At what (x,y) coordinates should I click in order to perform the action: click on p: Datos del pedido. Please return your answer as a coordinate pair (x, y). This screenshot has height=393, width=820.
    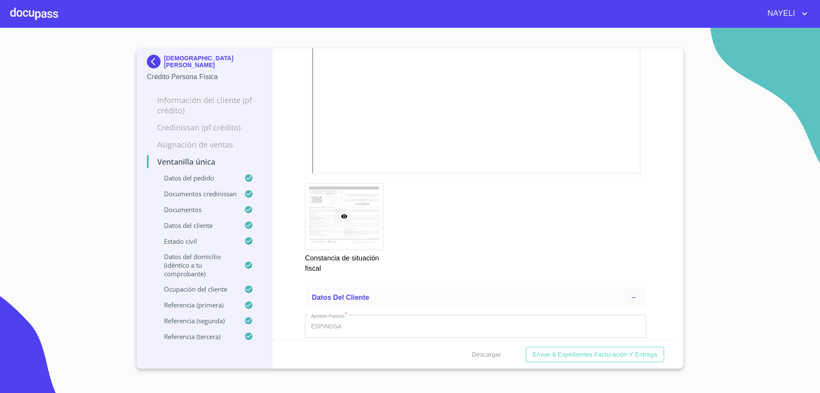
    Looking at the image, I should click on (196, 178).